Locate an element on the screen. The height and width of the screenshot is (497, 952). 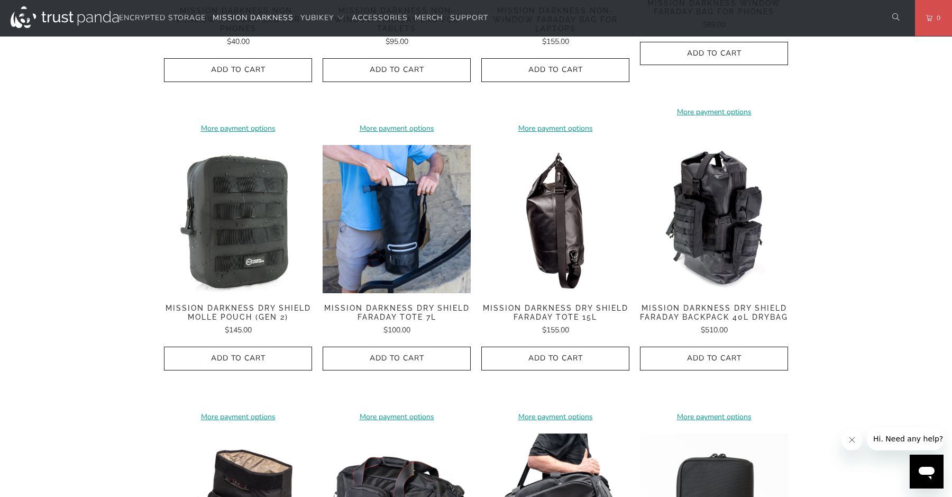
a: Mission Darkness Dry Shield MOLLE Pouch (Gen 2) - Trust Panda Mission Darkness Dry Shield MOLLE P... is located at coordinates (238, 219).